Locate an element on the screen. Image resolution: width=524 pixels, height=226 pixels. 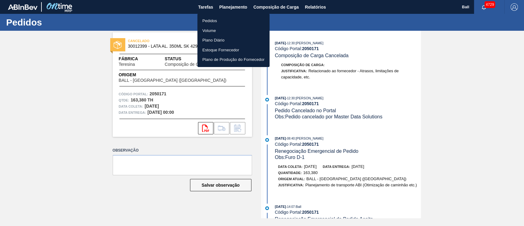
li: Estoque Fornecedor is located at coordinates (233, 50).